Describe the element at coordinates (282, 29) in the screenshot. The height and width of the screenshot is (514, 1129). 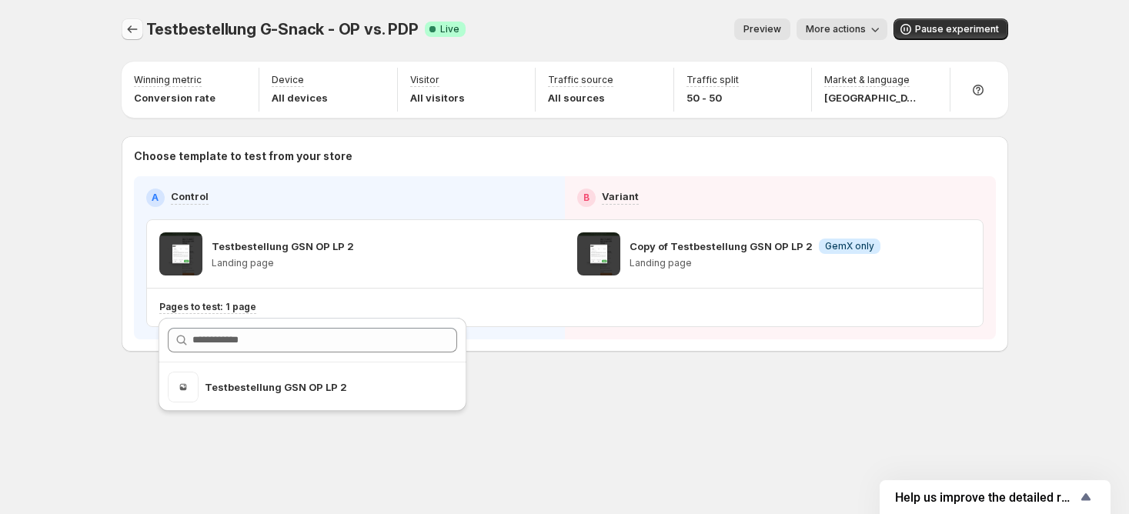
I see `span: Testbestellung G-Snack - OP vs. PDP` at that location.